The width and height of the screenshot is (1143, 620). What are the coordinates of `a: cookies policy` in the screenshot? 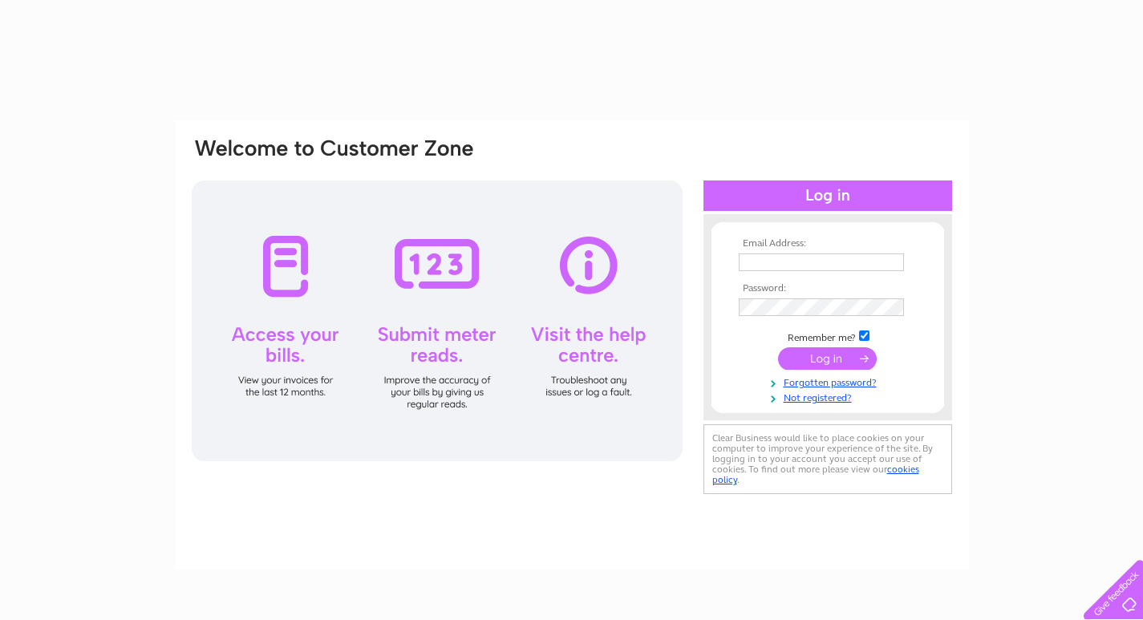 It's located at (816, 474).